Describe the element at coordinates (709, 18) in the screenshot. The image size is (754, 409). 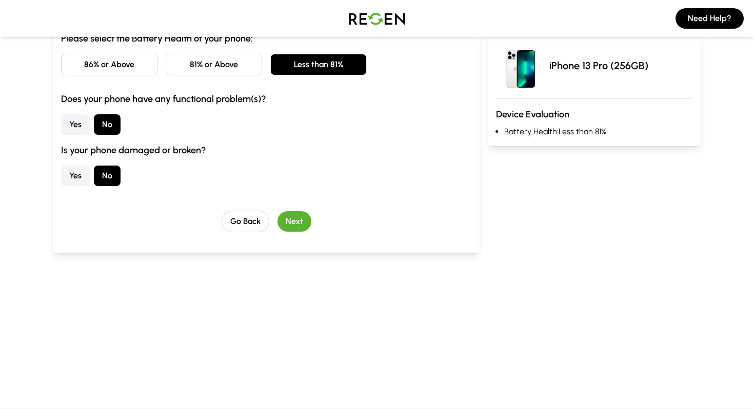
I see `a: Need Help?` at that location.